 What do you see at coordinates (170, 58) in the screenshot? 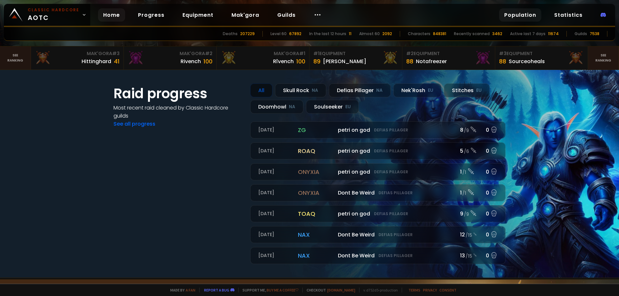
I see `a: Mak'Gora#2Rivench100` at bounding box center [170, 58].